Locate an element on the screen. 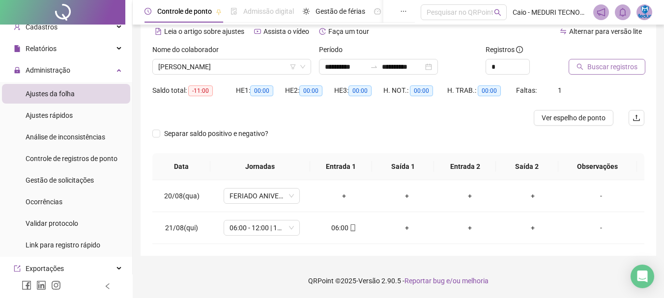 The width and height of the screenshot is (664, 298). span: down is located at coordinates (303, 67).